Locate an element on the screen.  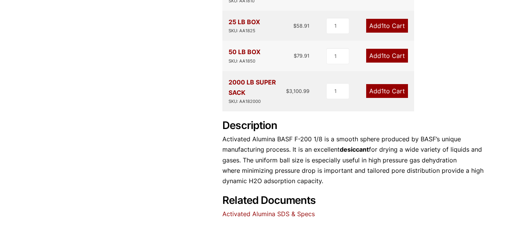
bdi: 79.91 is located at coordinates (301, 56).